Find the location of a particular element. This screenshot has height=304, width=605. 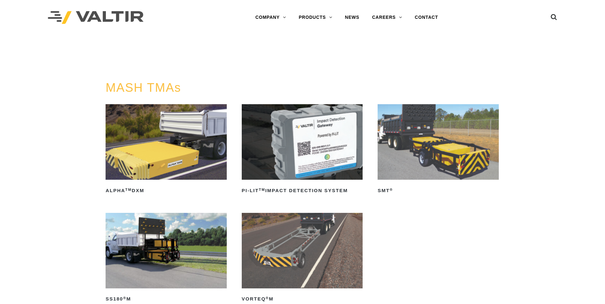

a: PI-LITTMImpact Detection System is located at coordinates (302, 150).